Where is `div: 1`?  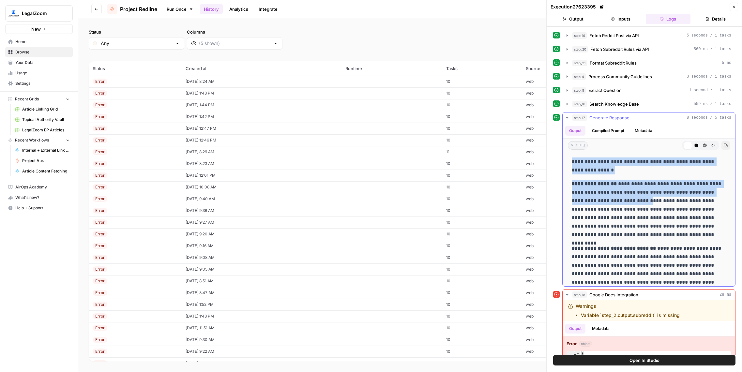
div: 1 is located at coordinates (573, 354).